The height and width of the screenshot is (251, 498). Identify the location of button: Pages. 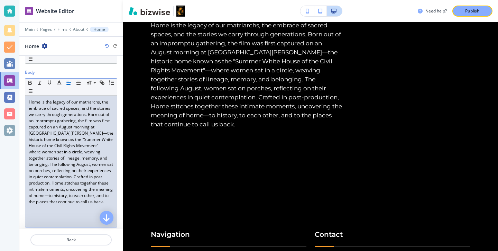
(46, 29).